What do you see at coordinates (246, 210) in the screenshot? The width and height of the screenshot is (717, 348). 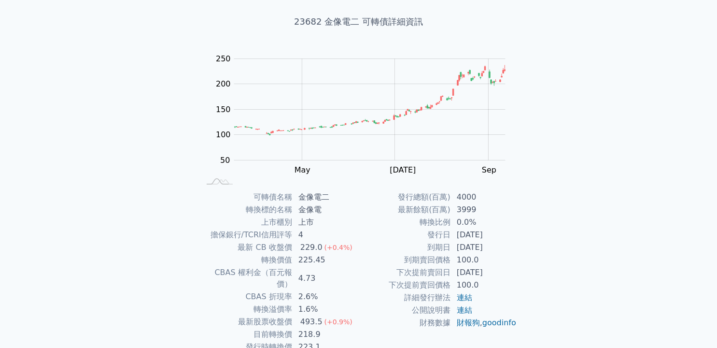 I see `td: 轉換標的名稱` at bounding box center [246, 210].